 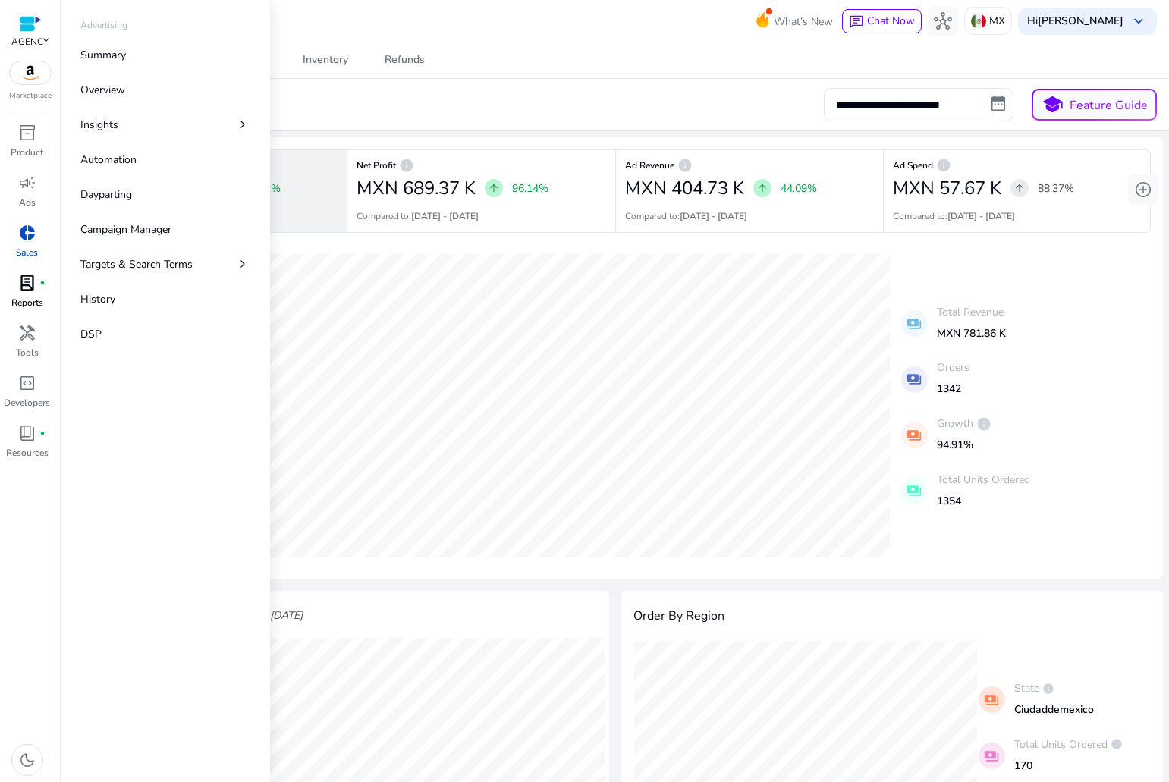 I want to click on h6: Ad Revenue, so click(x=749, y=165).